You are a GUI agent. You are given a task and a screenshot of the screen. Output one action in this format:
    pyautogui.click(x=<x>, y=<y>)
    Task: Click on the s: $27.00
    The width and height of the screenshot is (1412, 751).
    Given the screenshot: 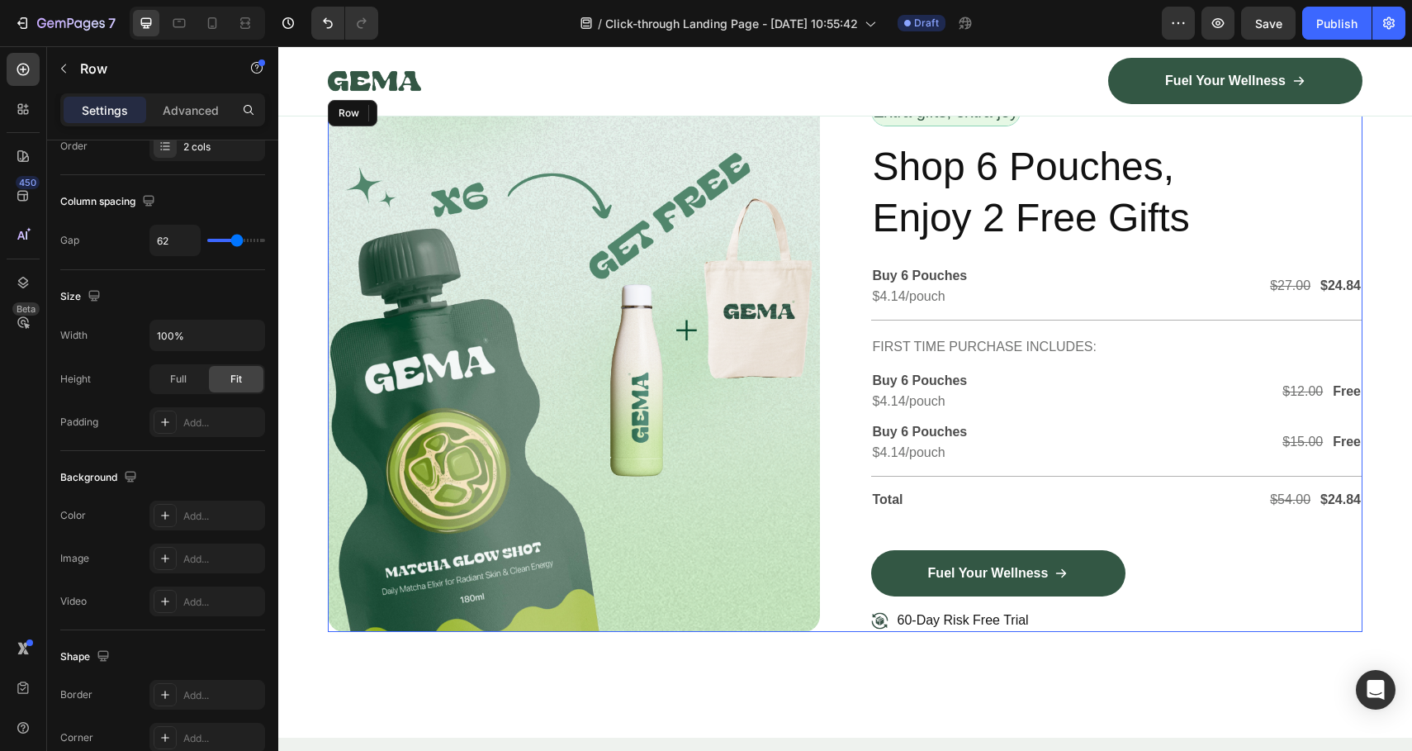 What is the action you would take?
    pyautogui.click(x=1012, y=239)
    